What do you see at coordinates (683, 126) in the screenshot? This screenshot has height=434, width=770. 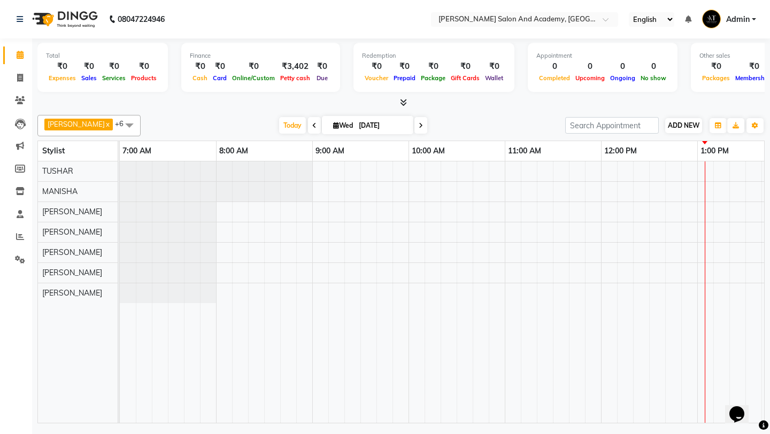 I see `button: ADD NEW` at bounding box center [683, 126].